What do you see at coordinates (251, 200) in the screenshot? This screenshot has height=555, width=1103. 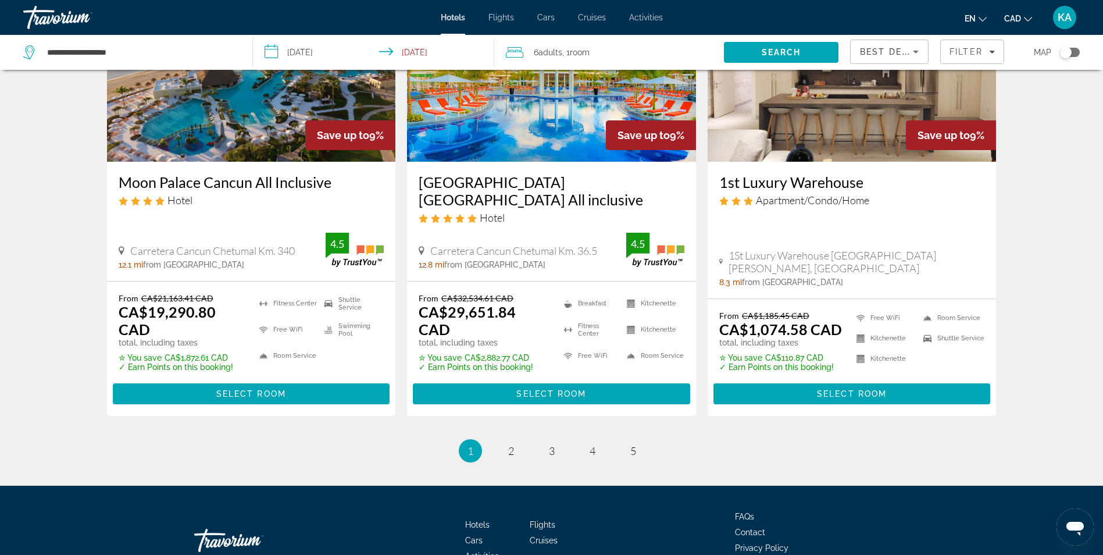 I see `div: 4 star Hotel` at bounding box center [251, 200].